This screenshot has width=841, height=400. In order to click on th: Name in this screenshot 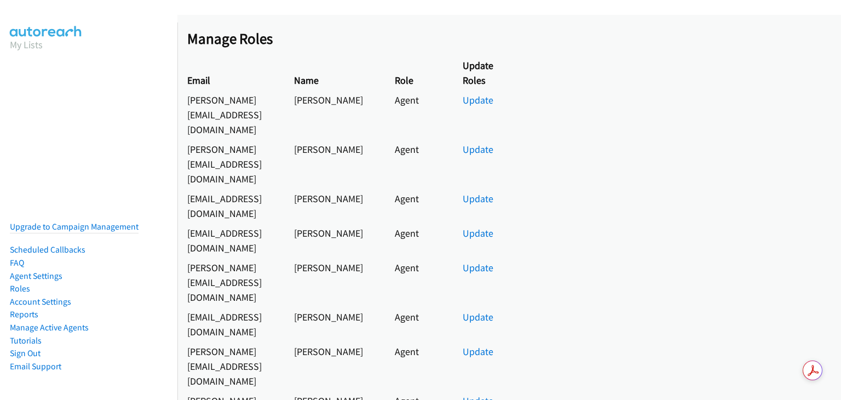, I will do `click(334, 72)`.